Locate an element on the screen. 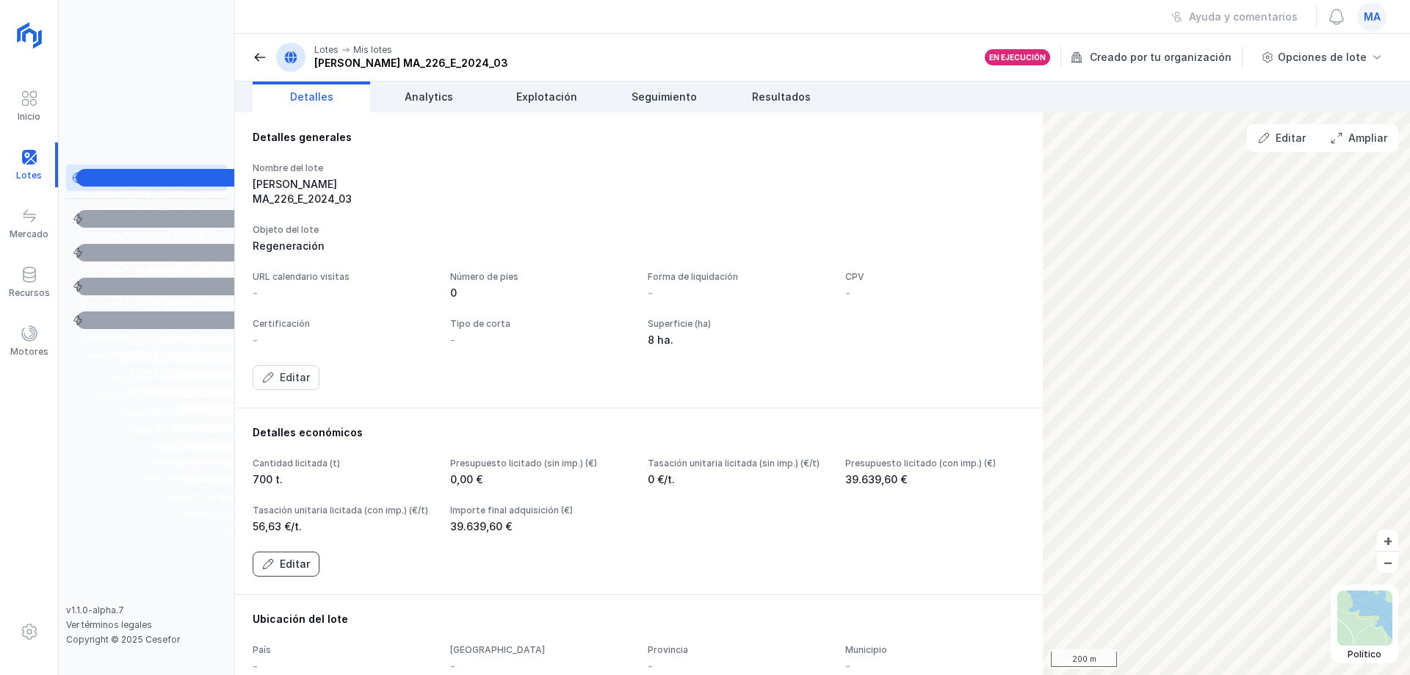 The height and width of the screenshot is (675, 1410). div: Detalles generales is located at coordinates (639, 137).